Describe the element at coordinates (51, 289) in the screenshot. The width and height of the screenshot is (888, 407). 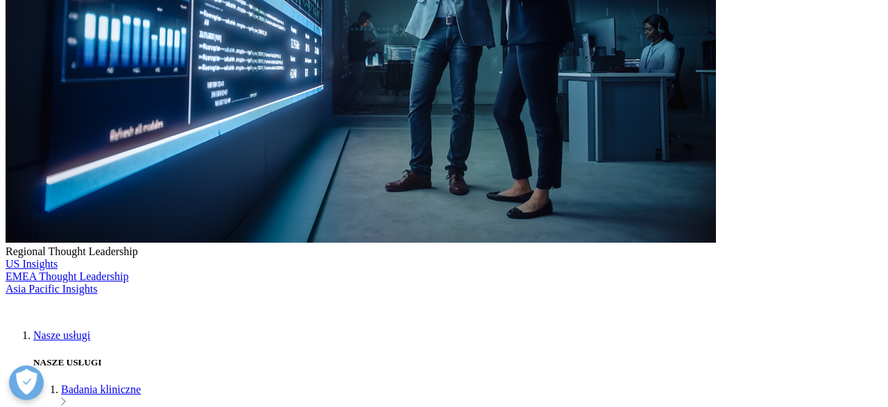
I see `span: Asia Pacific Insights` at that location.